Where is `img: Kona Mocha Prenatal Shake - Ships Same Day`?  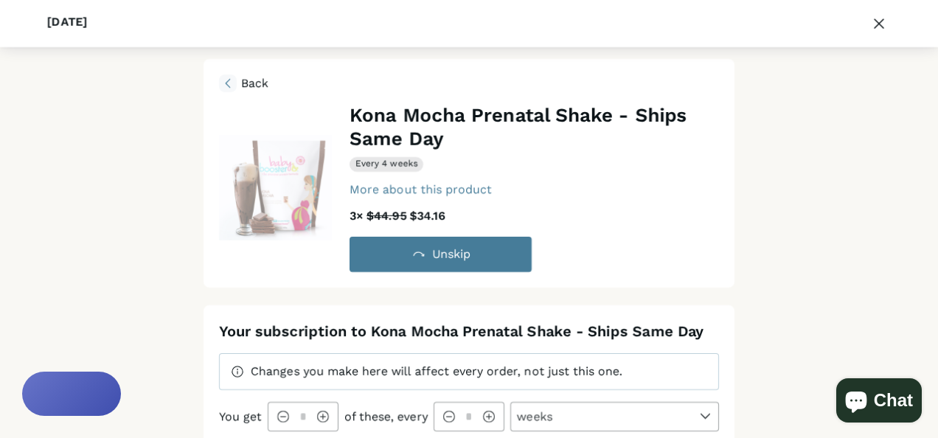
img: Kona Mocha Prenatal Shake - Ships Same Day is located at coordinates (276, 187).